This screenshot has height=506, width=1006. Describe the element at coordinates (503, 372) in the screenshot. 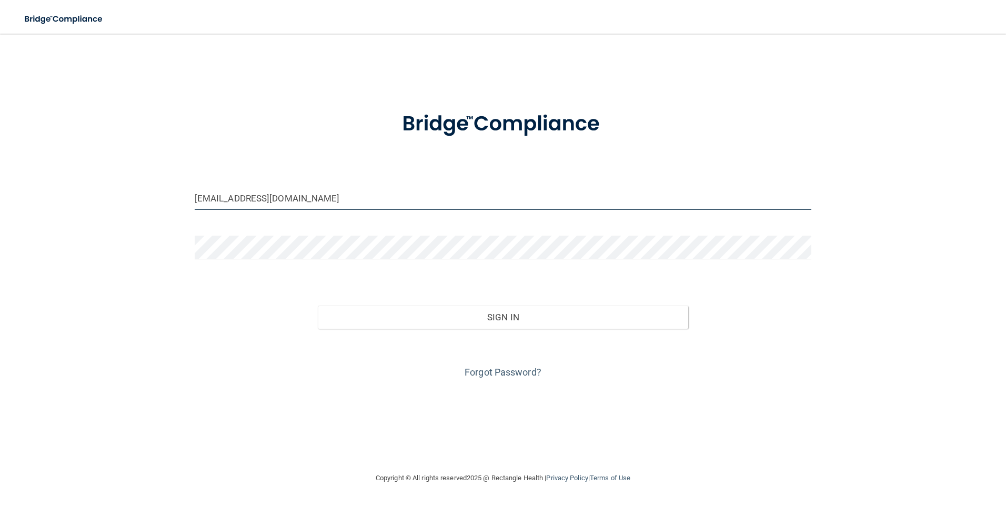

I see `a: Forgot Password?` at that location.